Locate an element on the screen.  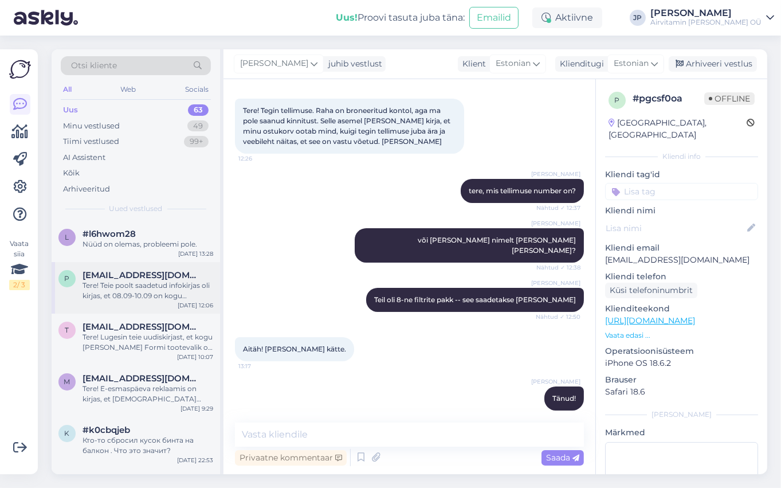
div: 49 is located at coordinates (198, 126).